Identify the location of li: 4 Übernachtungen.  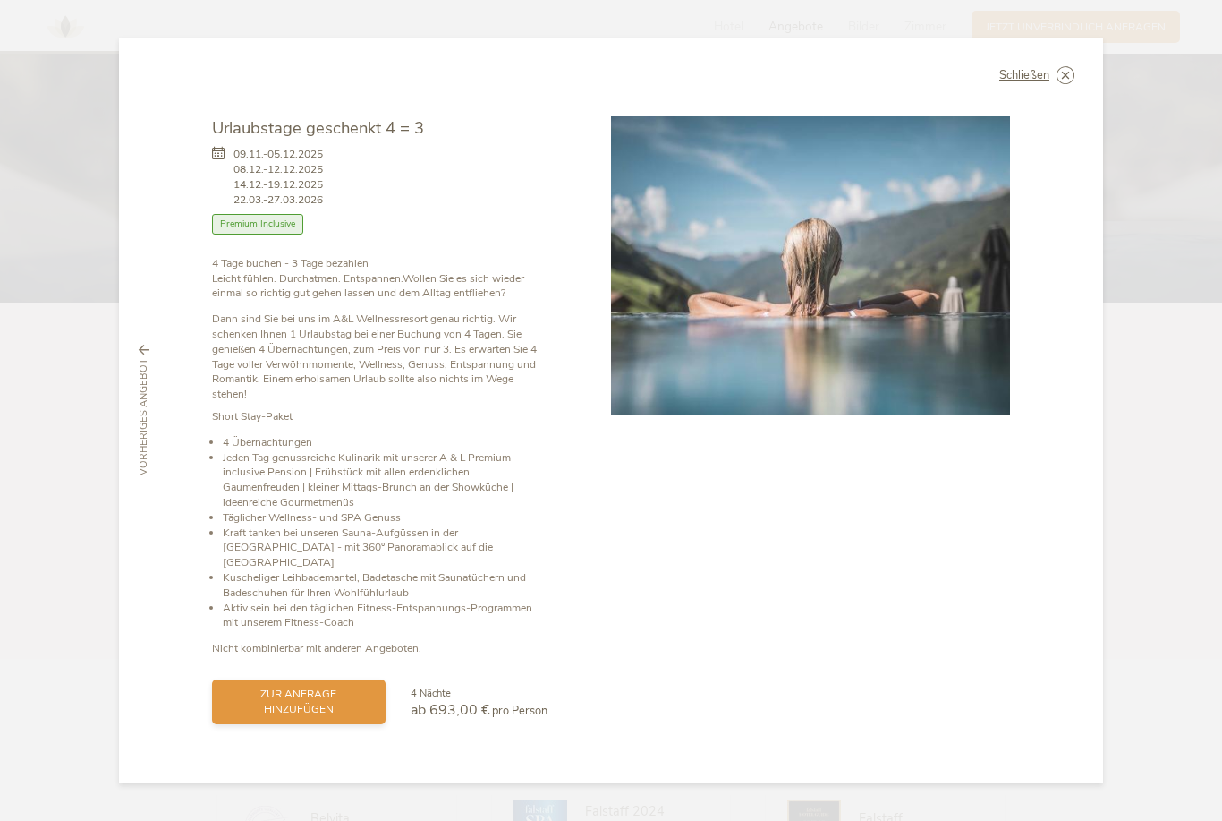
(385, 442).